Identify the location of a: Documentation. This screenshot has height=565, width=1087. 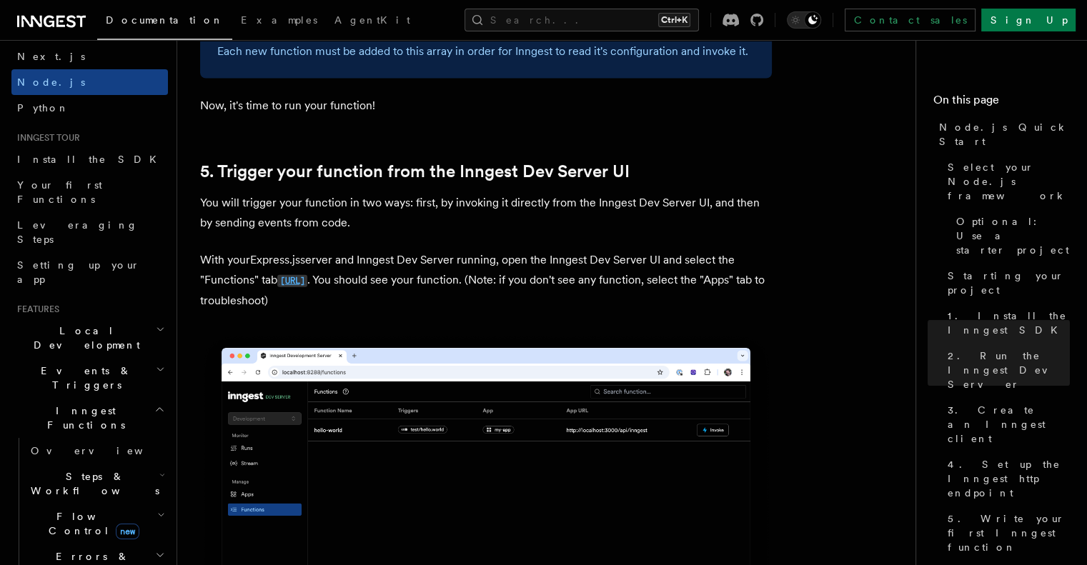
(164, 22).